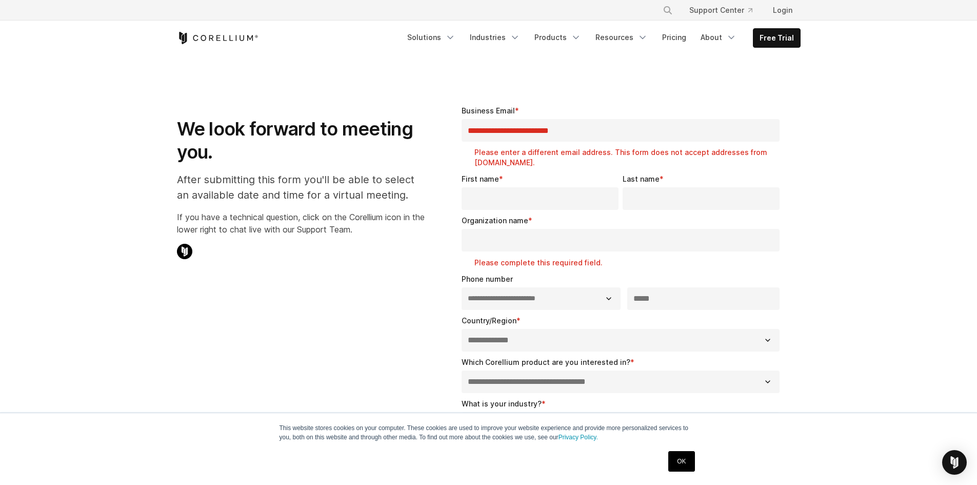 The height and width of the screenshot is (485, 977). I want to click on a: Products, so click(557, 37).